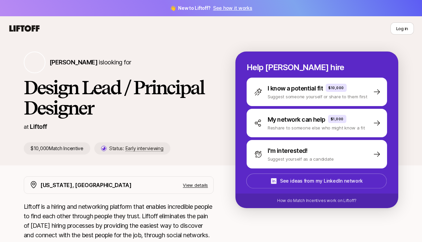  Describe the element at coordinates (295, 89) in the screenshot. I see `p: I know a potential fit` at that location.